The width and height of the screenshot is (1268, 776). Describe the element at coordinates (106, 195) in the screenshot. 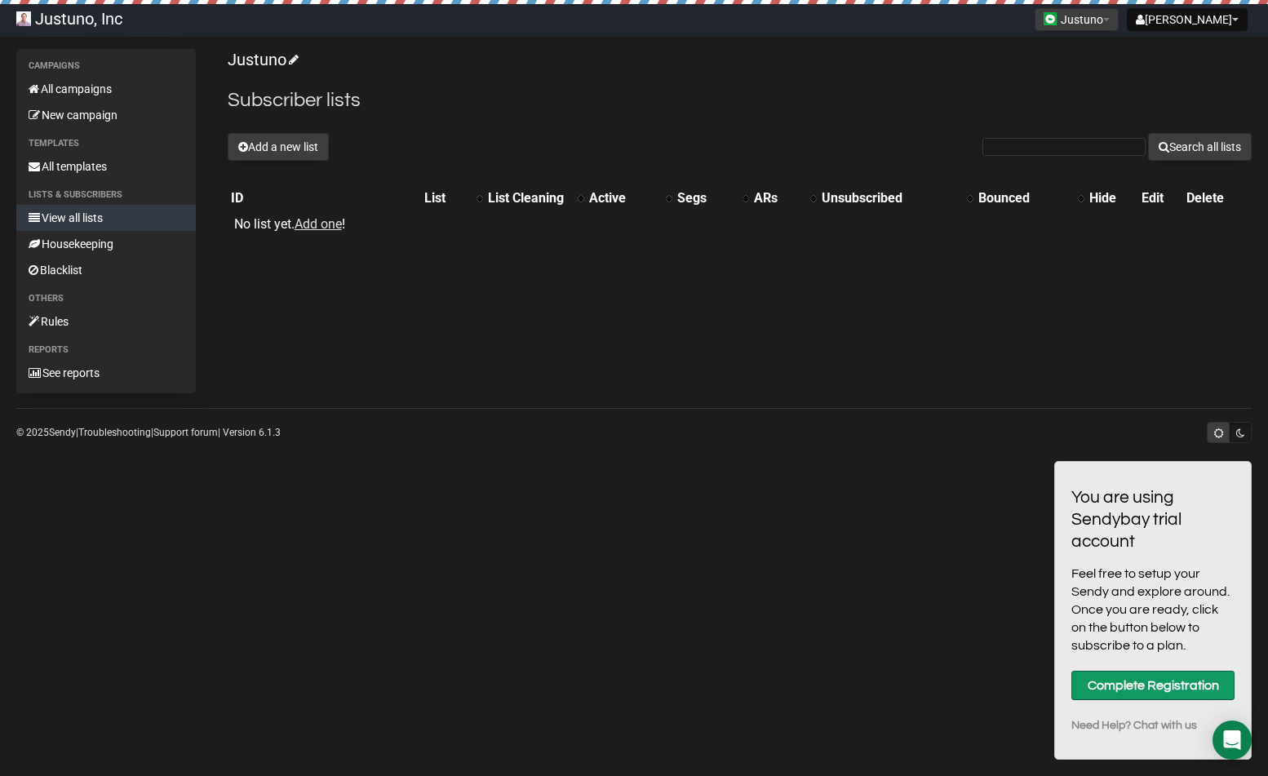

I see `li: Lists & subscribers` at that location.